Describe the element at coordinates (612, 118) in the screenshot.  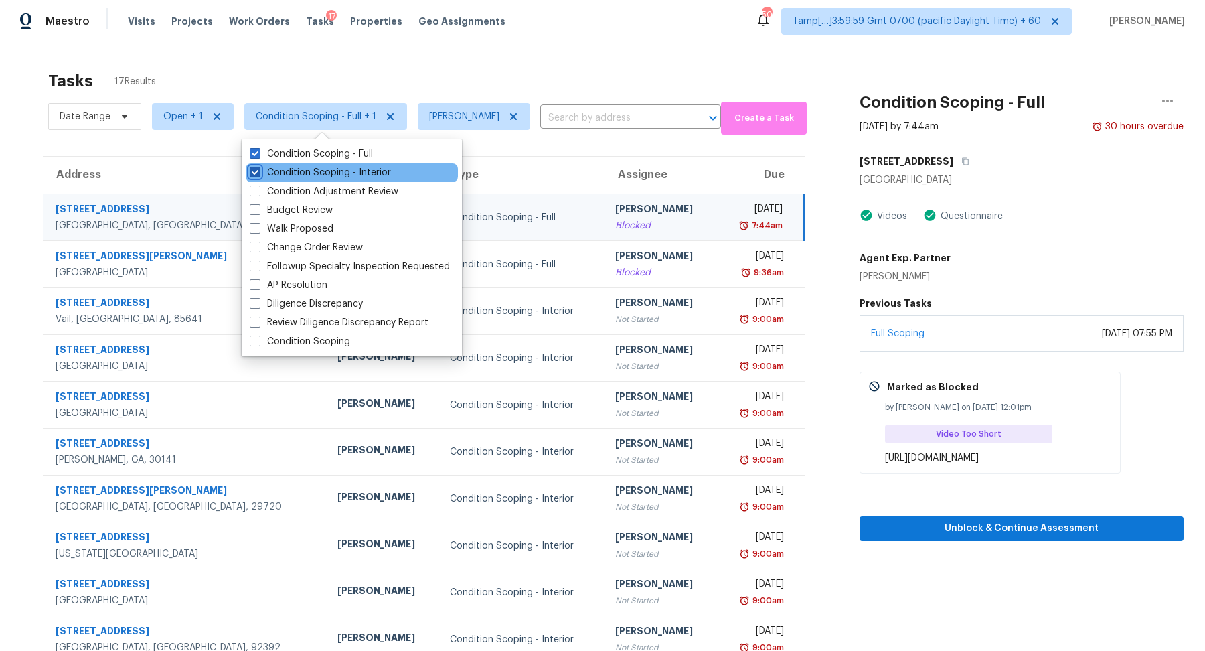
I see `input: Search by address` at that location.